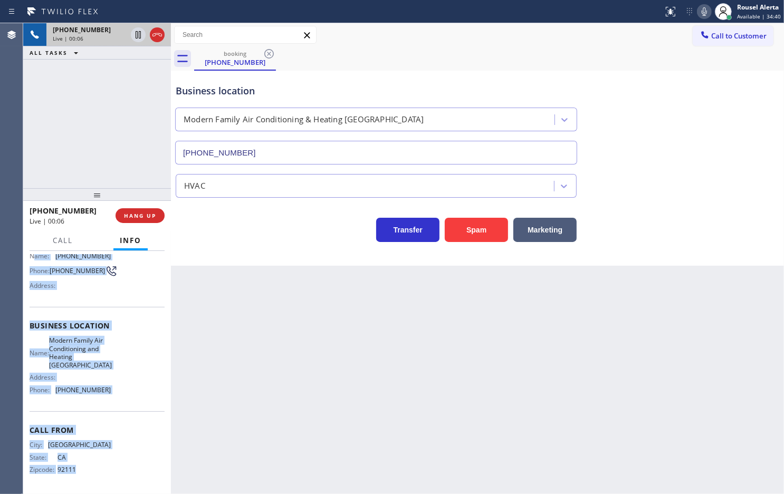  Describe the element at coordinates (739, 36) in the screenshot. I see `span: Call to Customer` at that location.